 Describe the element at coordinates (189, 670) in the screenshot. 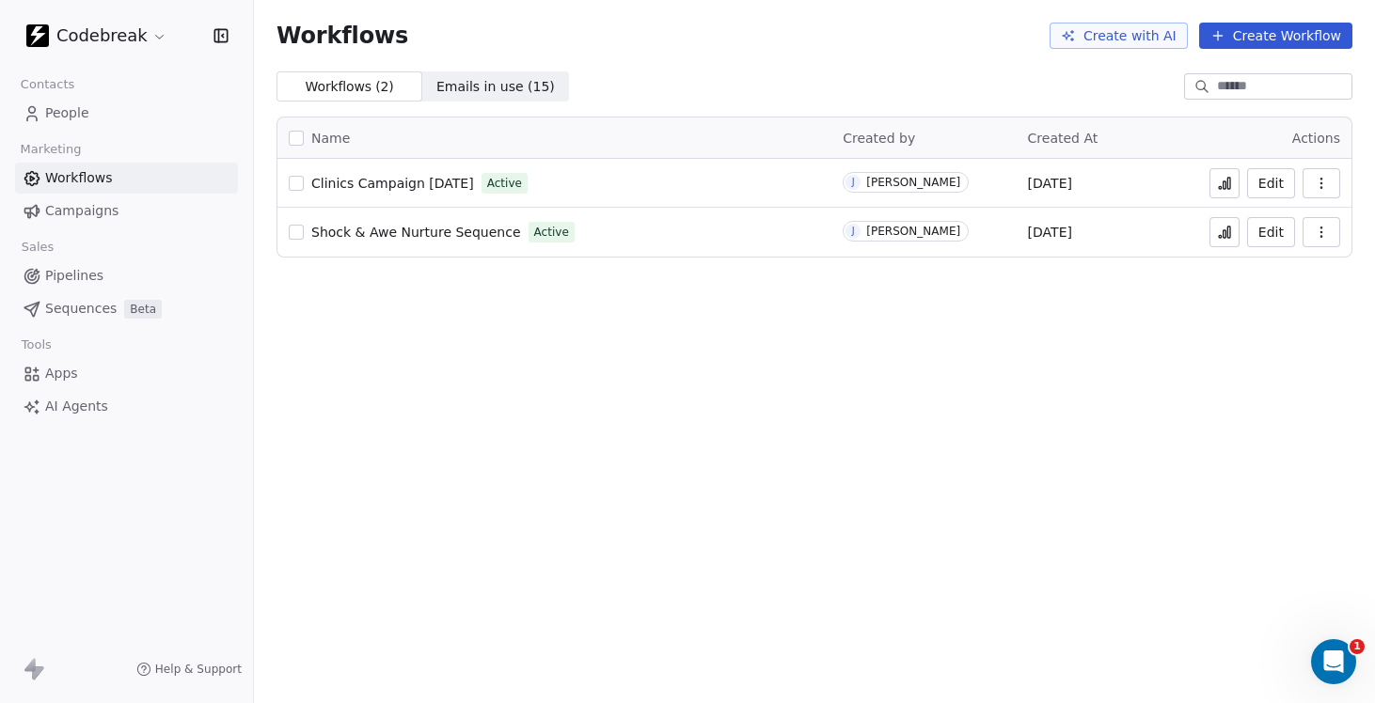

I see `a: Help & Support` at that location.